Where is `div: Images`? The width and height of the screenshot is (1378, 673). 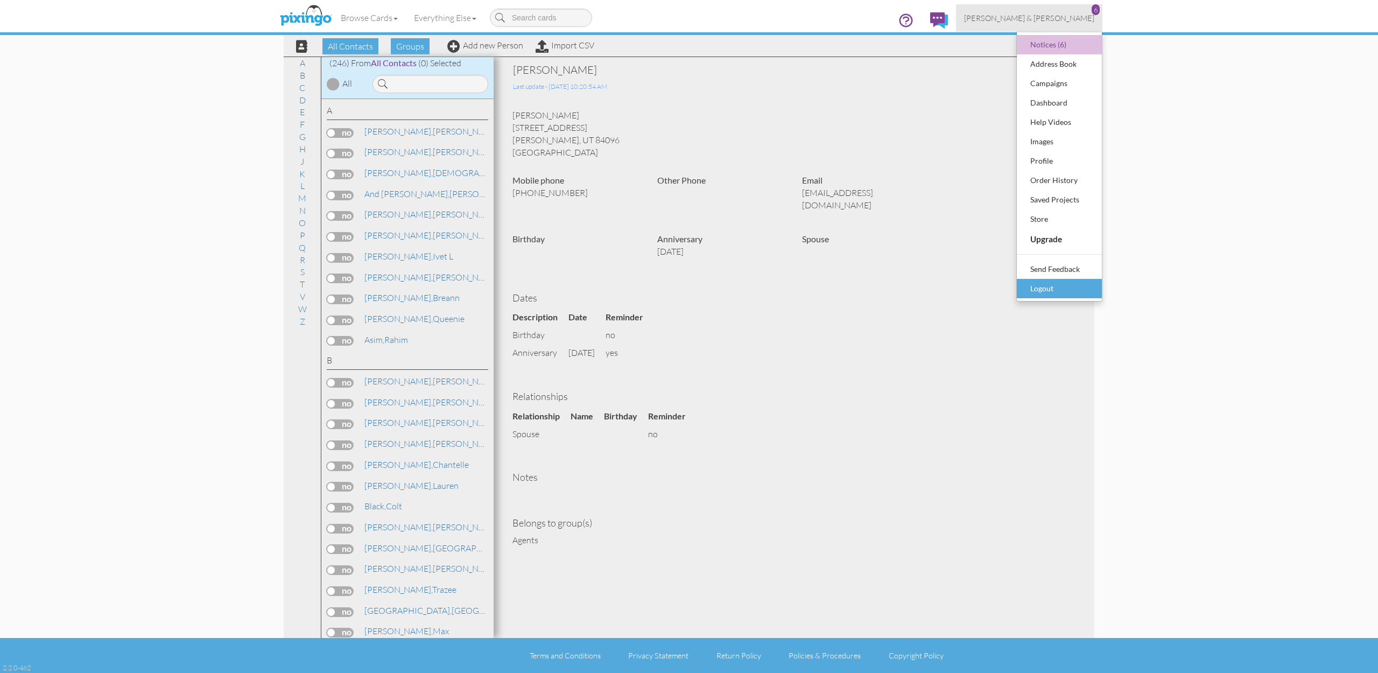 div: Images is located at coordinates (1059, 142).